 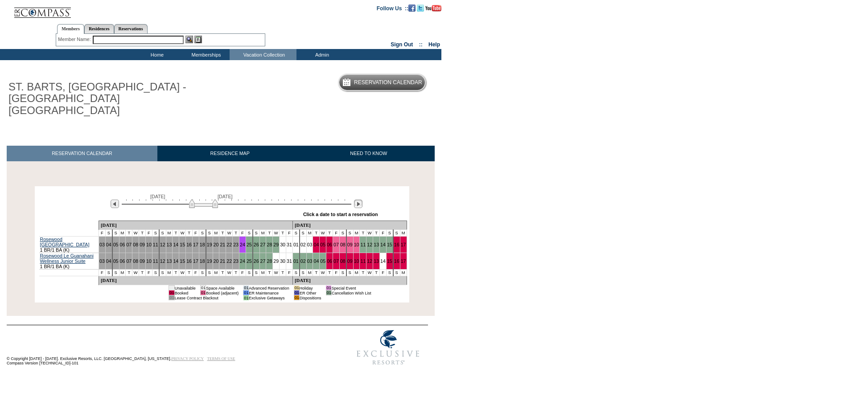 I want to click on a: 18, so click(x=202, y=245).